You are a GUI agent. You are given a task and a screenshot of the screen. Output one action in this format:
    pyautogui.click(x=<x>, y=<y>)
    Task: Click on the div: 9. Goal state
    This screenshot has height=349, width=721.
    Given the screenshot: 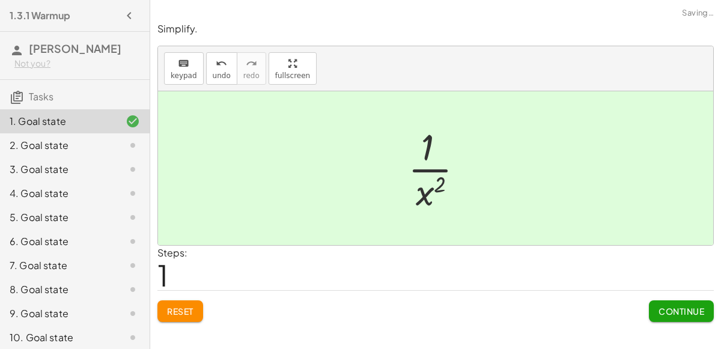 What is the action you would take?
    pyautogui.click(x=58, y=314)
    